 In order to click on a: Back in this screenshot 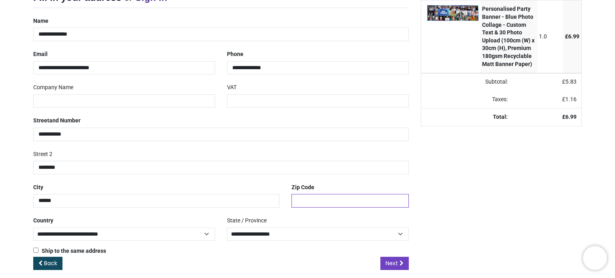, I will do `click(48, 264)`.